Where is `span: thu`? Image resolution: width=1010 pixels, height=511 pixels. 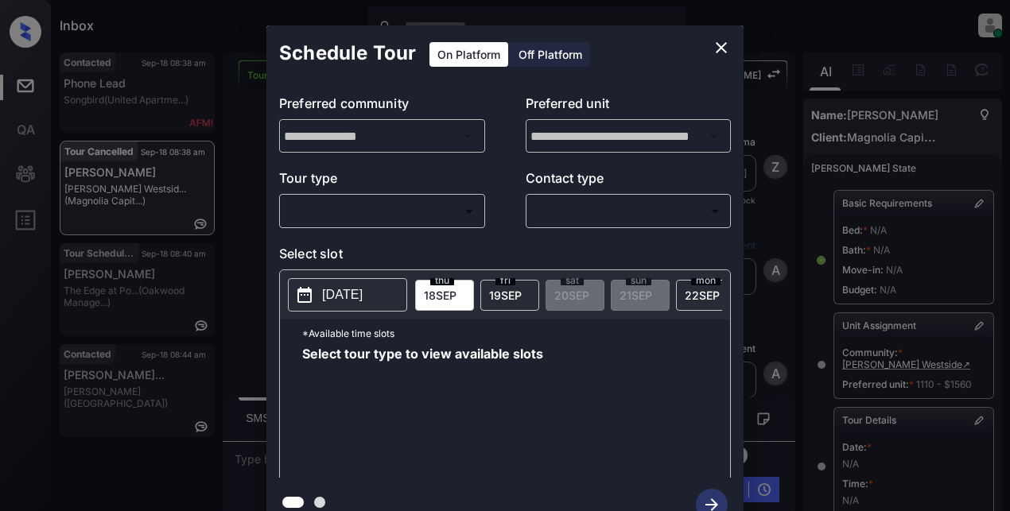
span: thu is located at coordinates (442, 281).